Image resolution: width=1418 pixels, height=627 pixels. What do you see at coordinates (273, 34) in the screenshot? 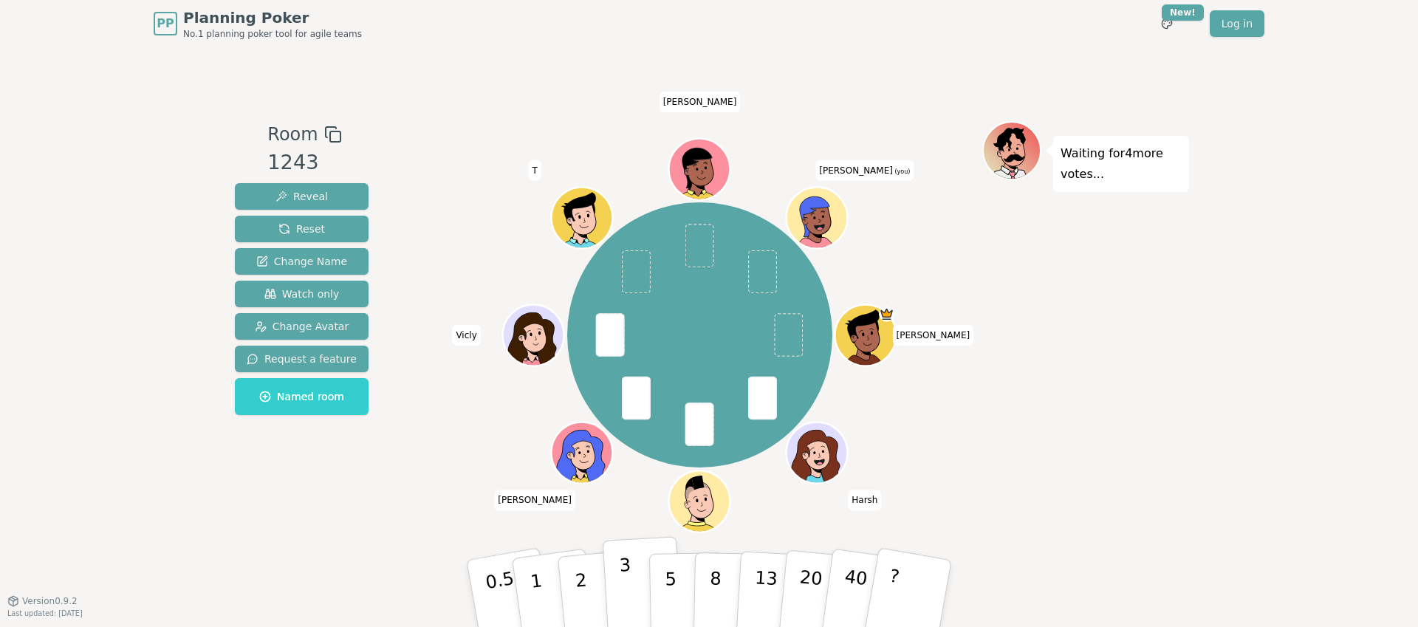
I see `span: No.1 planning poker tool for agile teams` at bounding box center [273, 34].